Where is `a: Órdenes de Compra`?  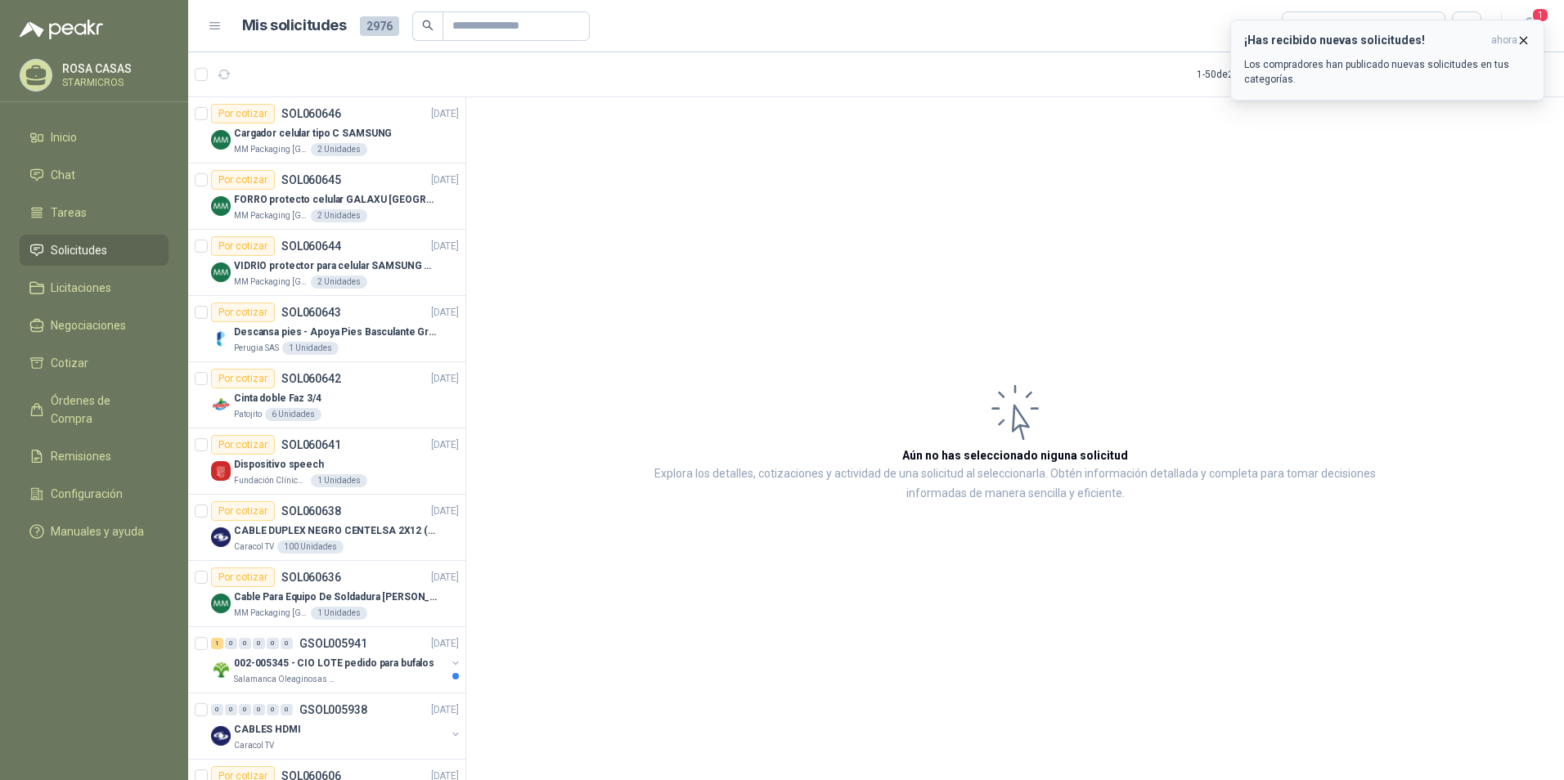 a: Órdenes de Compra is located at coordinates (94, 410).